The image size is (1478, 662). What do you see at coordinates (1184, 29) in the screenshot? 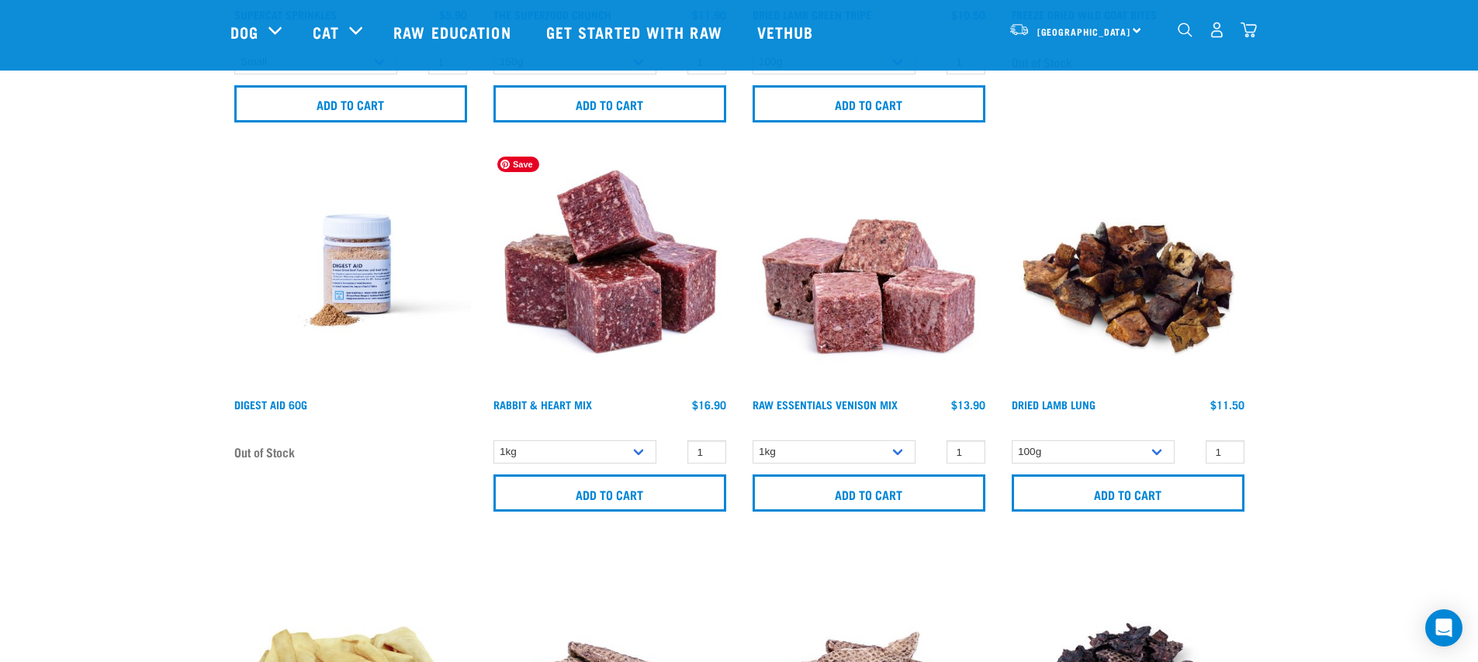
I see `img: home-icon-1@2x.png` at bounding box center [1184, 29].